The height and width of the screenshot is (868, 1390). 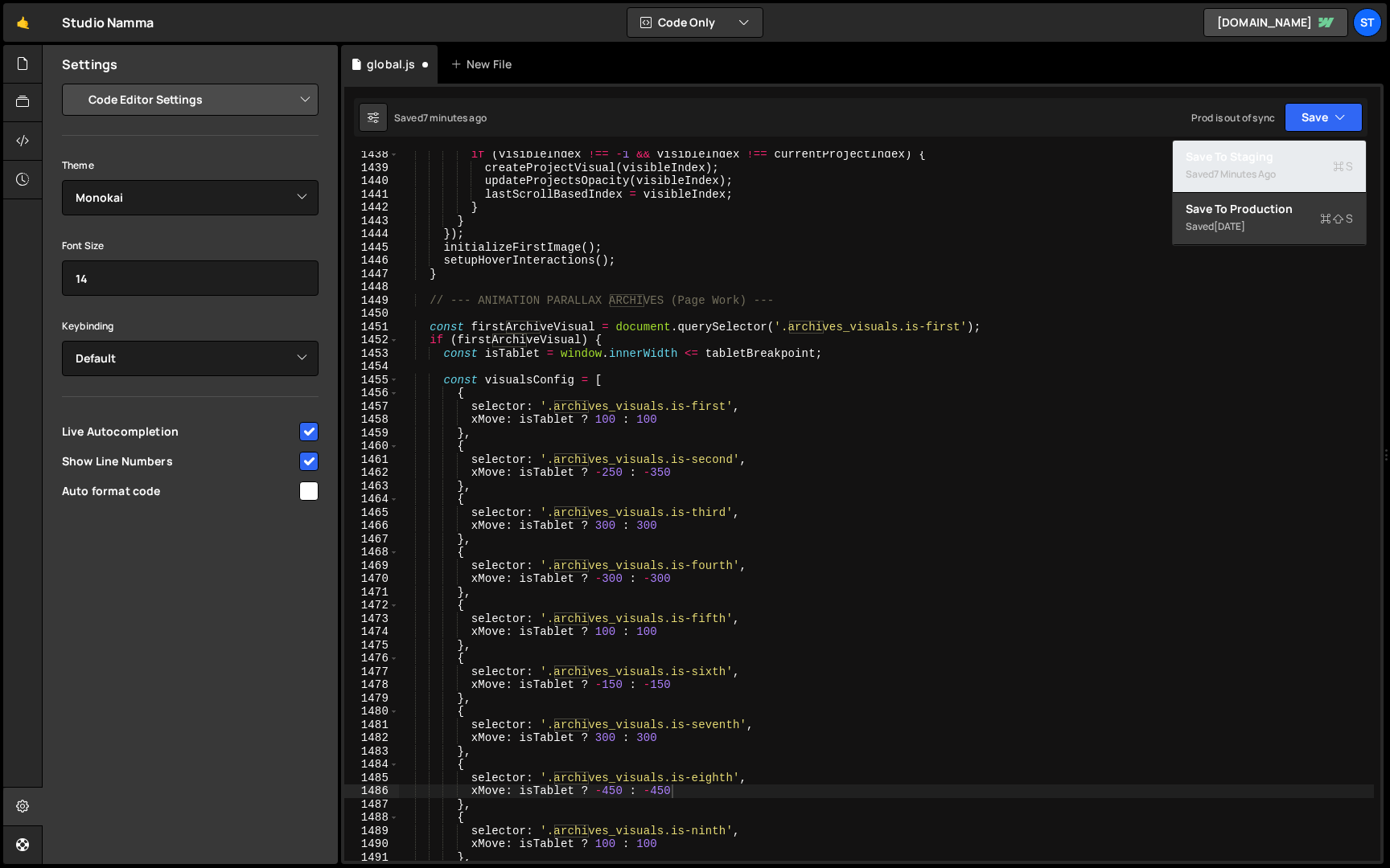 I want to click on div: 1458, so click(x=372, y=420).